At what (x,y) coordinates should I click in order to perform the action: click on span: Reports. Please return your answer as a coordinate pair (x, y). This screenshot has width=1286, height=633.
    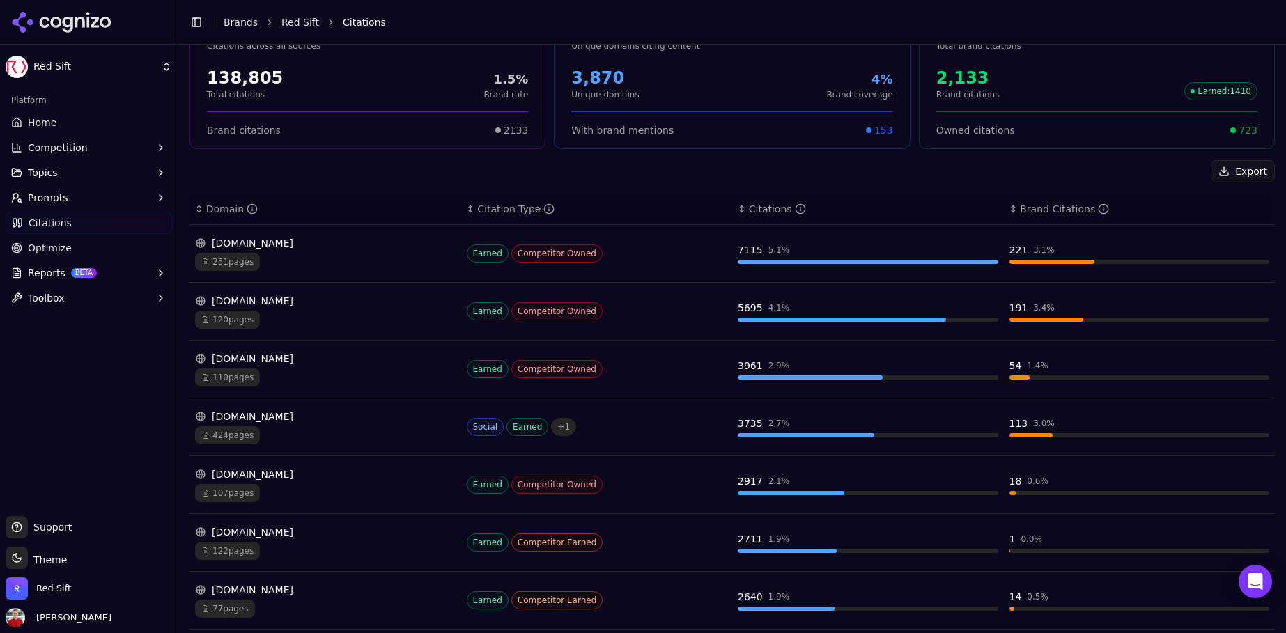
    Looking at the image, I should click on (47, 273).